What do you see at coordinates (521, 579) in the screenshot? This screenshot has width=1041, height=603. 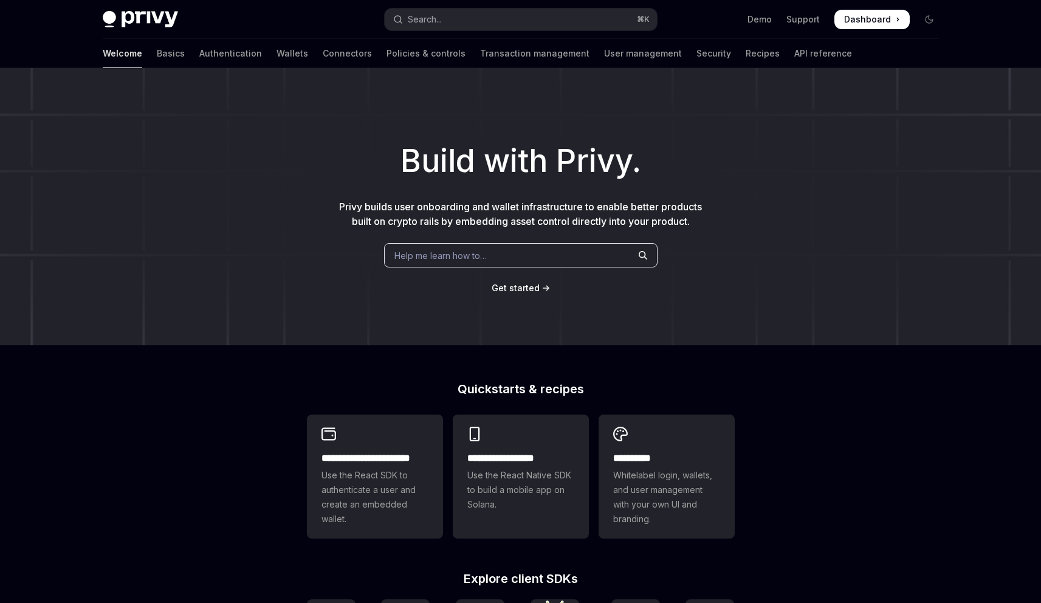 I see `h2: Explore client SDKs` at bounding box center [521, 579].